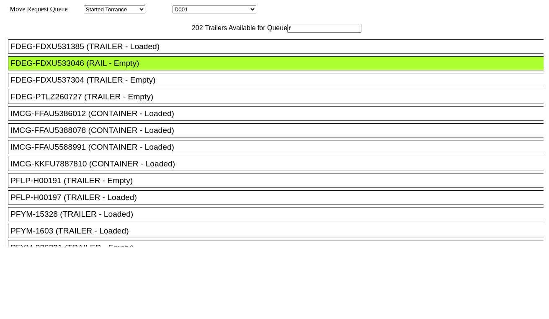 The image size is (549, 319). What do you see at coordinates (279, 180) in the screenshot?
I see `div: PFLP-H00191 (TRAILER - Empty)` at bounding box center [279, 180].